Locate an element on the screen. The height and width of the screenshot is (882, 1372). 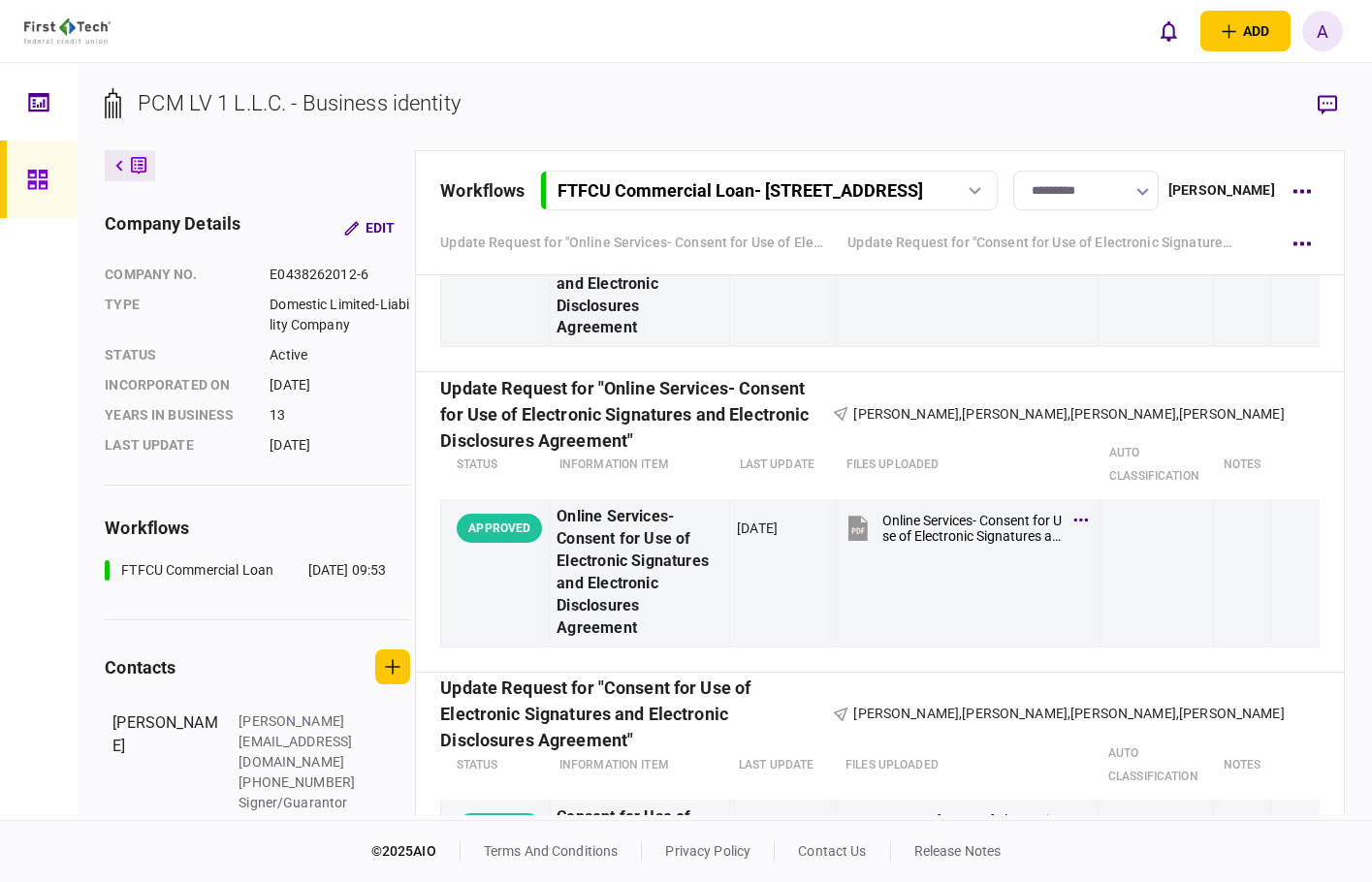
div: last update is located at coordinates (177, 444).